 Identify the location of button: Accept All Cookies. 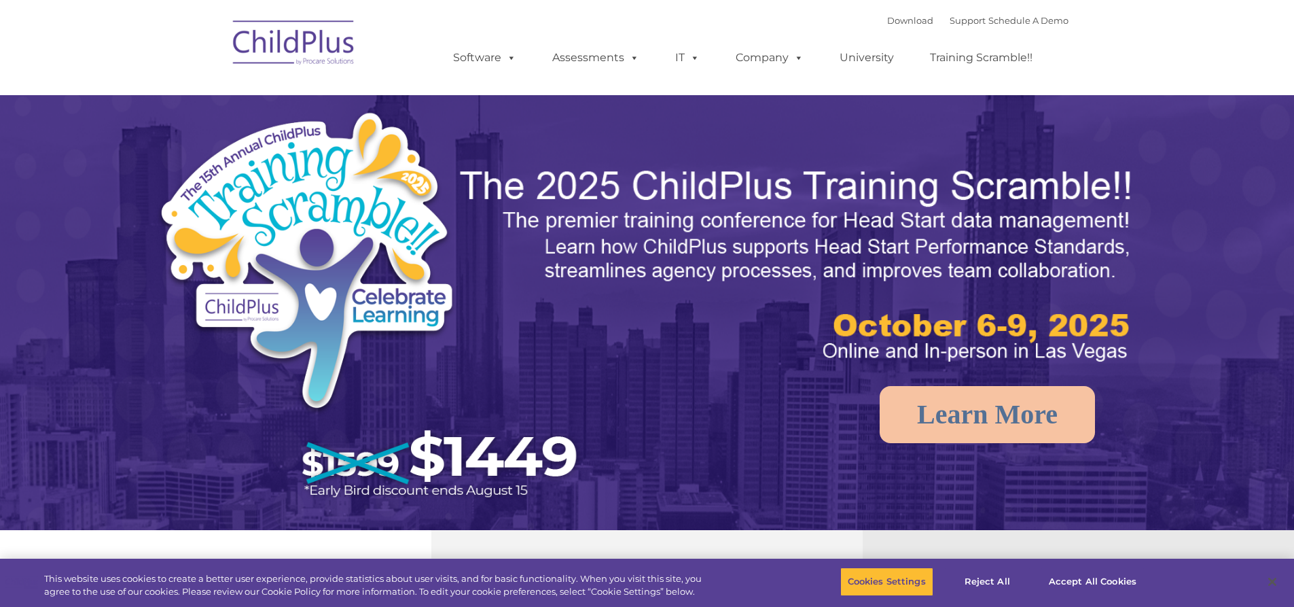
(1092, 581).